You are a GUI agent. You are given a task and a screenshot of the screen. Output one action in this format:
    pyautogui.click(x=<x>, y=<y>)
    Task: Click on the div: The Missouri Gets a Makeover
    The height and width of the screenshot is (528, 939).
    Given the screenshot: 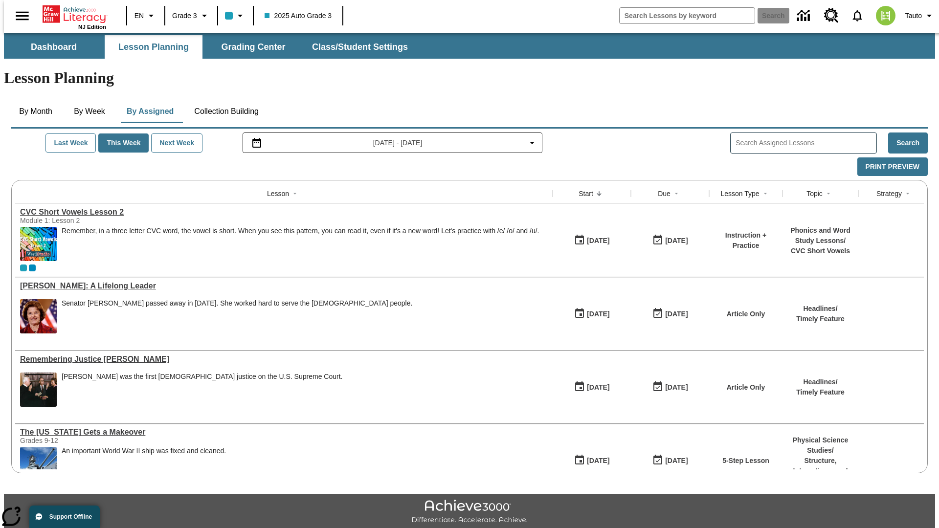 What is the action you would take?
    pyautogui.click(x=284, y=432)
    